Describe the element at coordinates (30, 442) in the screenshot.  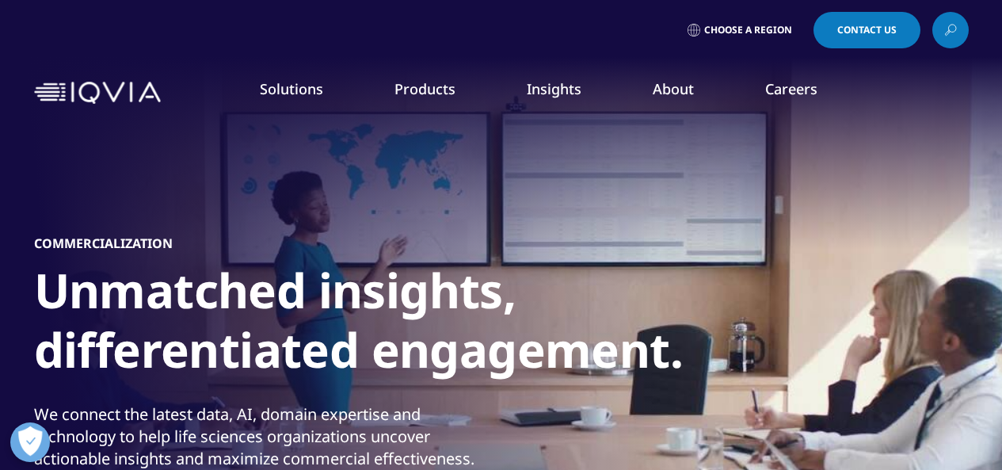
I see `button: Open Preferences` at that location.